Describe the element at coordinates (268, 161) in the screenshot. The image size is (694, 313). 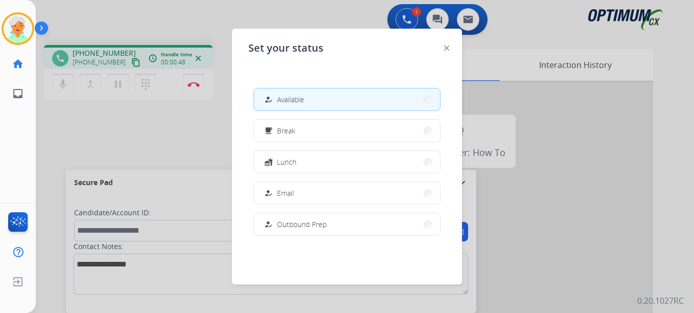
I see `mat-icon: fastfood` at that location.